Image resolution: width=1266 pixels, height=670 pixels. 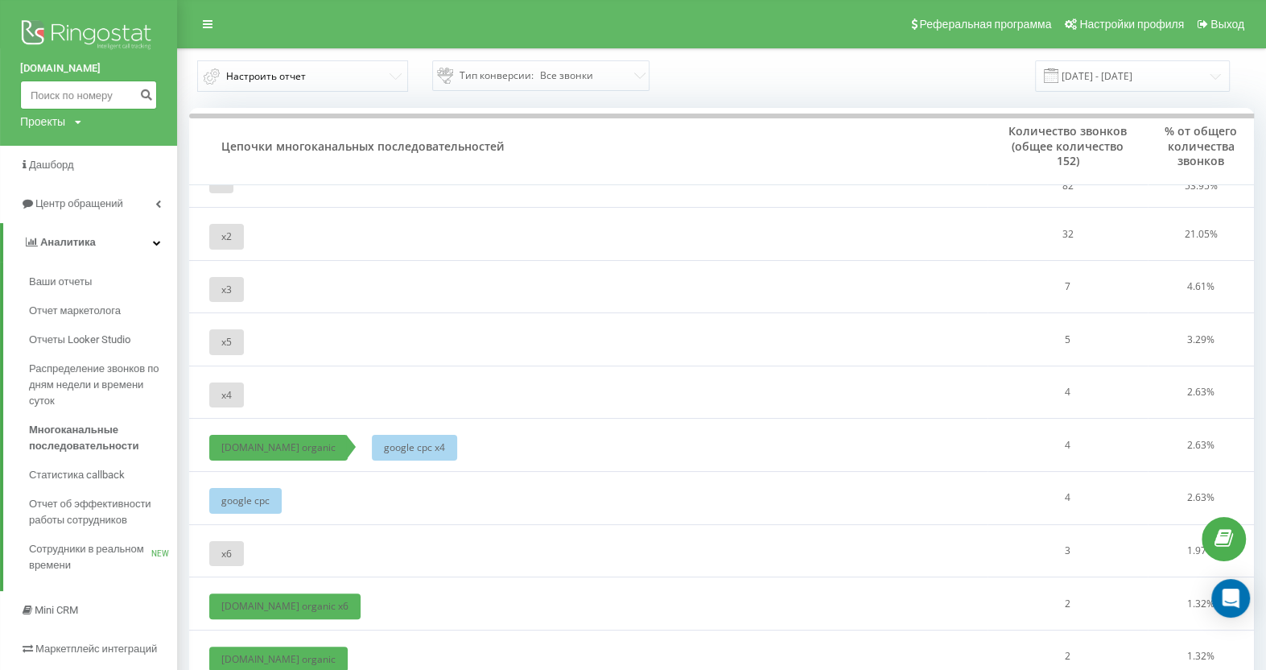 I want to click on button: Настроить отчет, so click(x=303, y=76).